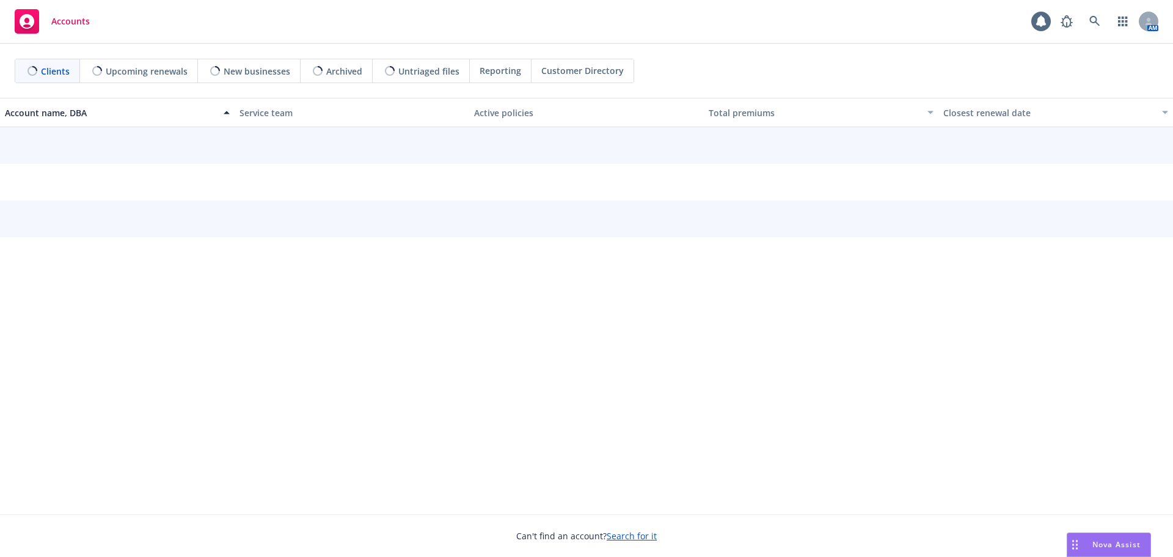 The height and width of the screenshot is (557, 1173). What do you see at coordinates (632, 535) in the screenshot?
I see `a: Search for it` at bounding box center [632, 535].